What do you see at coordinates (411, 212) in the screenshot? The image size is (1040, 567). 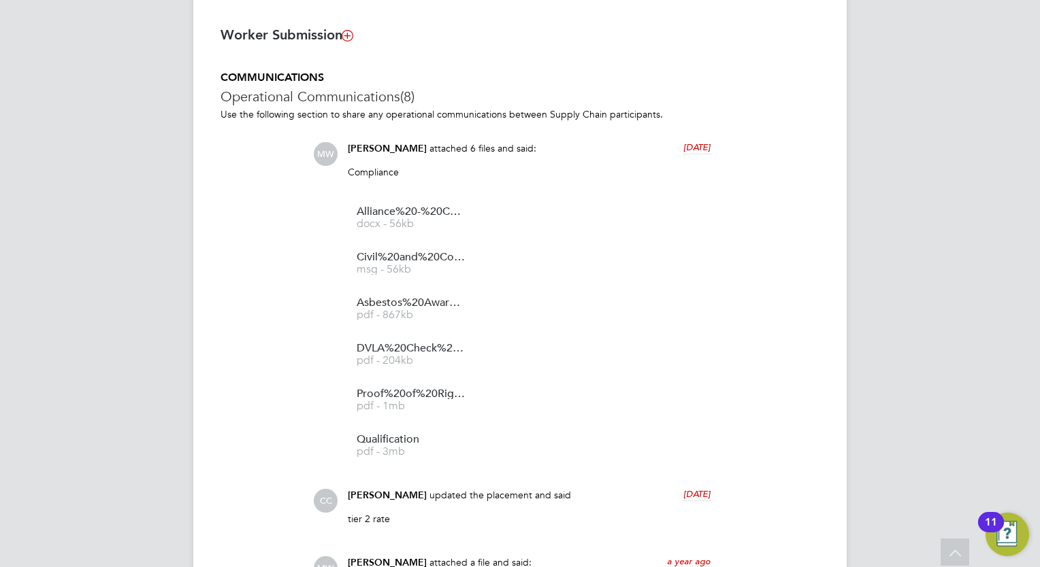 I see `span: Alliance%20-%20Certificate%20of%20Compliance%20(Feb%202024)` at bounding box center [411, 212].